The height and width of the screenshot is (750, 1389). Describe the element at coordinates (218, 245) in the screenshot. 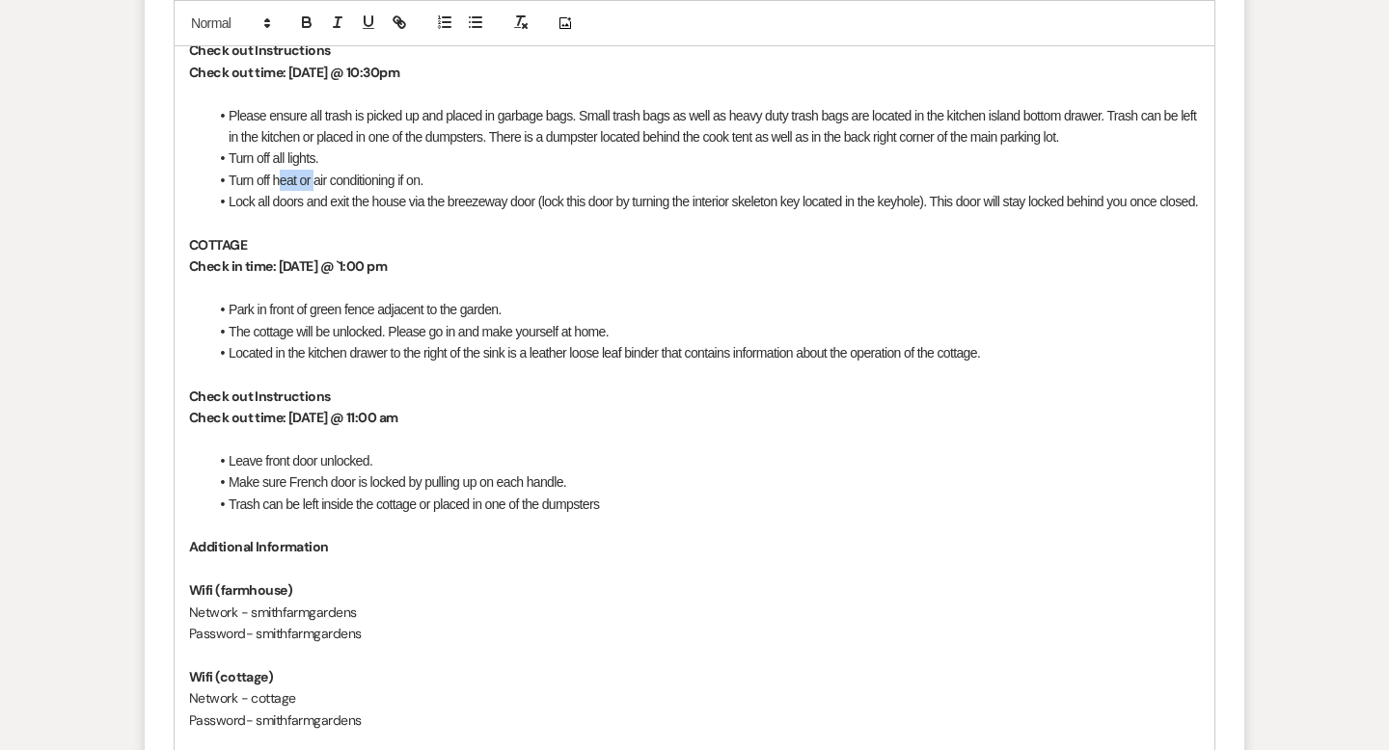

I see `strong: COTTAGE` at that location.